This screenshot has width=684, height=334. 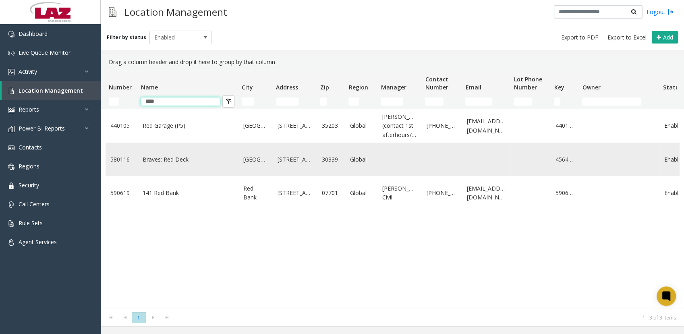 What do you see at coordinates (29, 185) in the screenshot?
I see `span: Security` at bounding box center [29, 185].